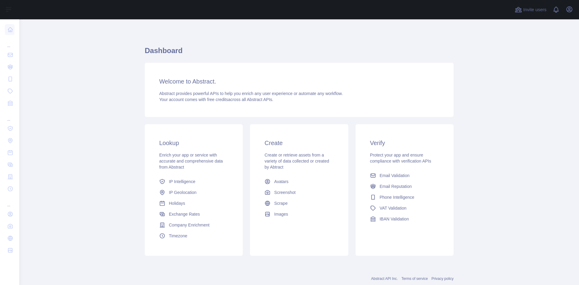  Describe the element at coordinates (281, 203) in the screenshot. I see `span: Scrape` at that location.